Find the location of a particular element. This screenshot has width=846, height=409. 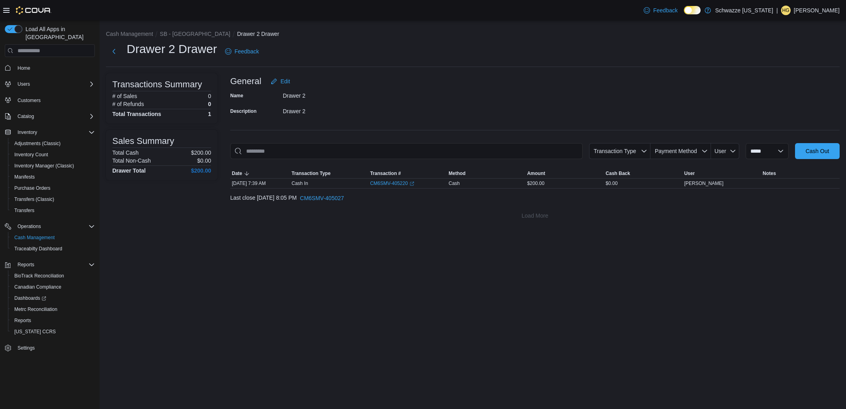

span: Purchase Orders is located at coordinates (53, 188).